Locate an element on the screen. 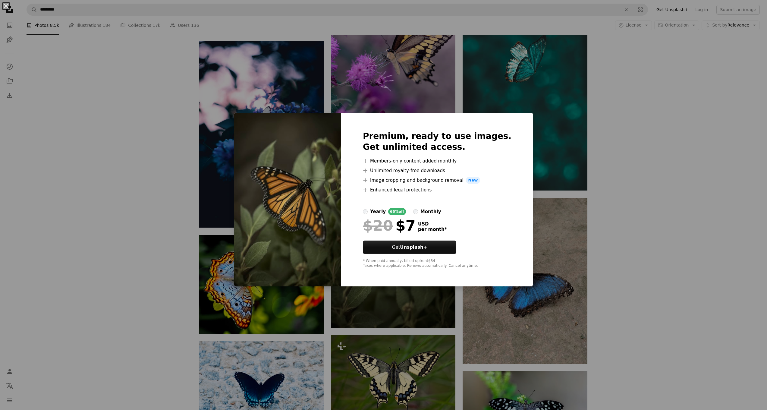 Image resolution: width=767 pixels, height=410 pixels. button: GetUnsplash+ is located at coordinates (410, 247).